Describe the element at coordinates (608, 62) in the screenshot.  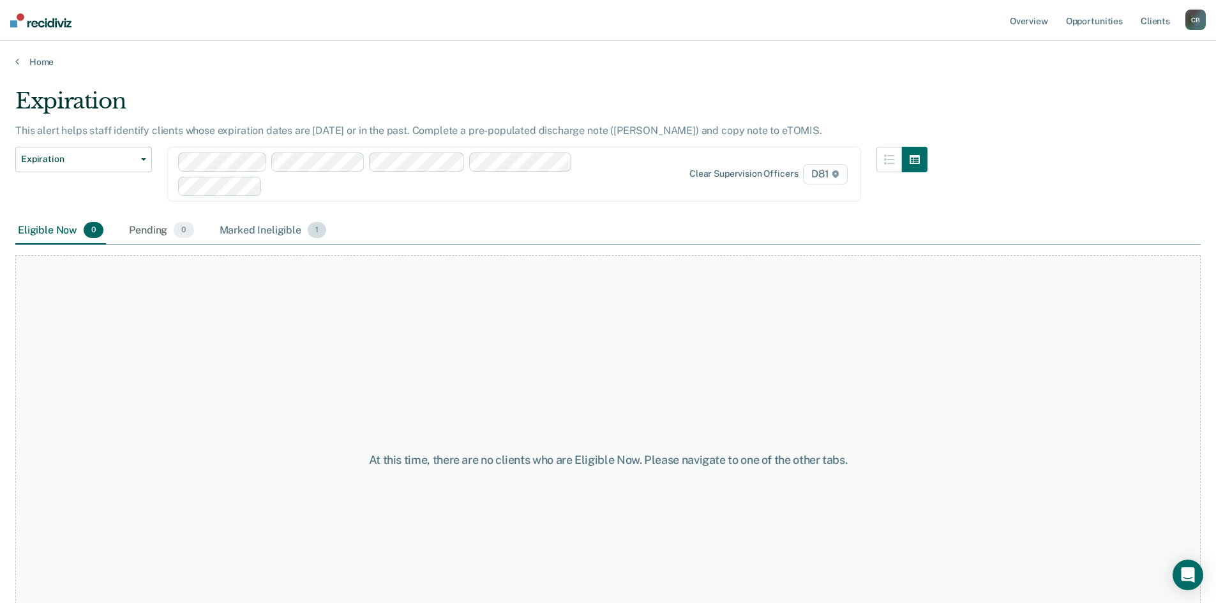
I see `a: Home` at that location.